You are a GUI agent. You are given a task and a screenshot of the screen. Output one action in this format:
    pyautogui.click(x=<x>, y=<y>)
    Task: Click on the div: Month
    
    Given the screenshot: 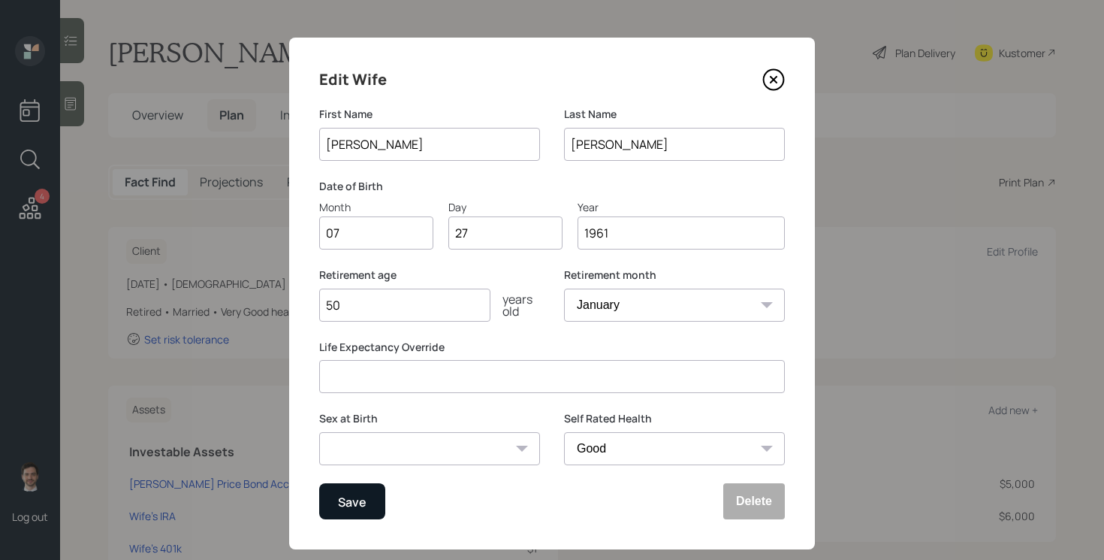 What is the action you would take?
    pyautogui.click(x=376, y=207)
    